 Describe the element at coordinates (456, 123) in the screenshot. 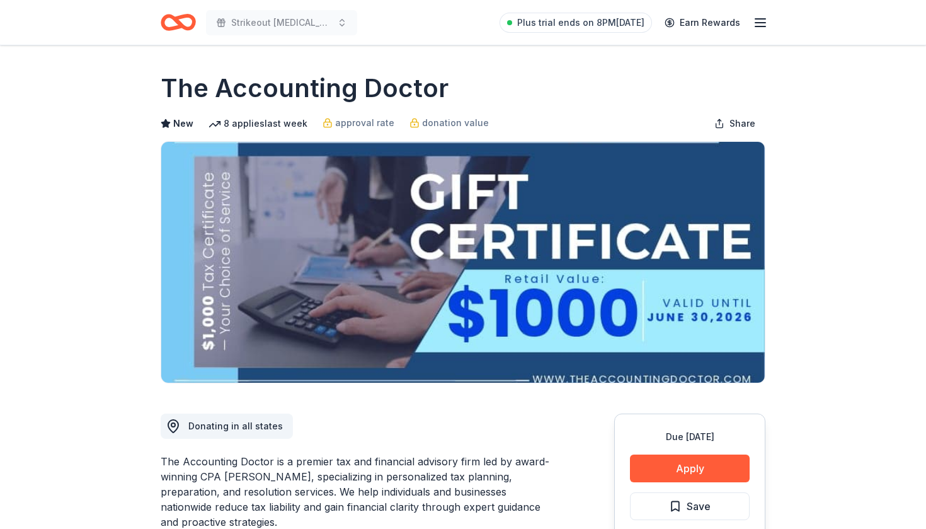

I see `span: donation value` at that location.